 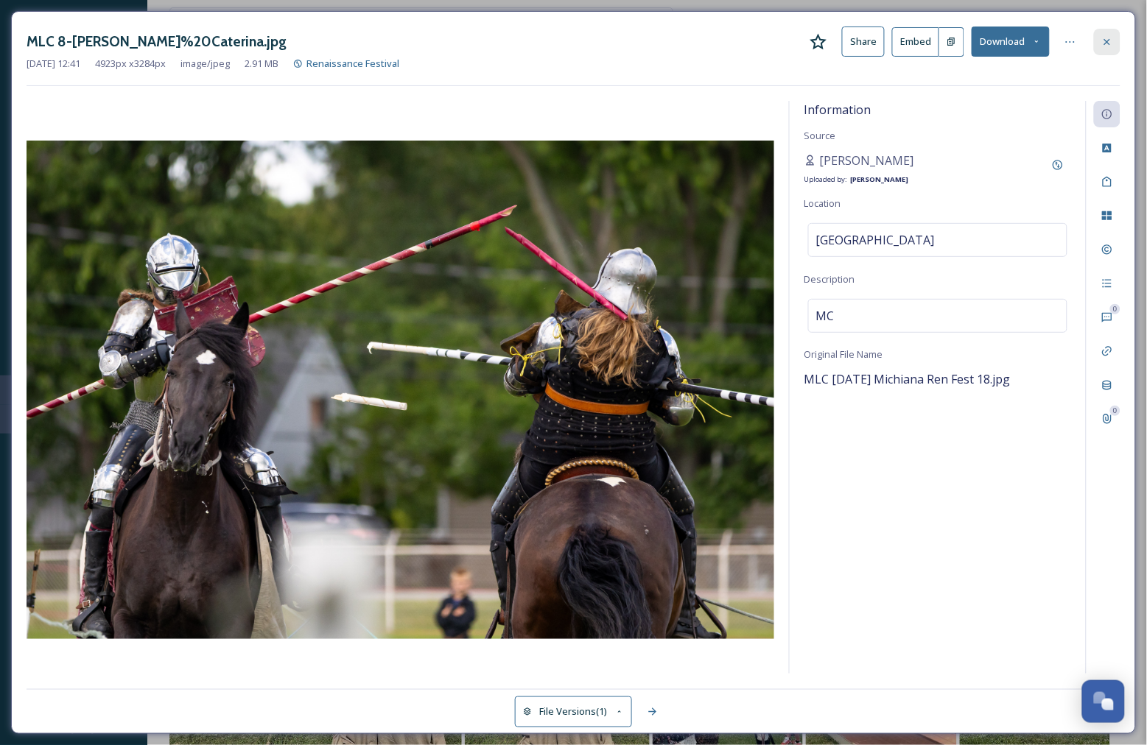 What do you see at coordinates (829, 279) in the screenshot?
I see `span: Description` at bounding box center [829, 279].